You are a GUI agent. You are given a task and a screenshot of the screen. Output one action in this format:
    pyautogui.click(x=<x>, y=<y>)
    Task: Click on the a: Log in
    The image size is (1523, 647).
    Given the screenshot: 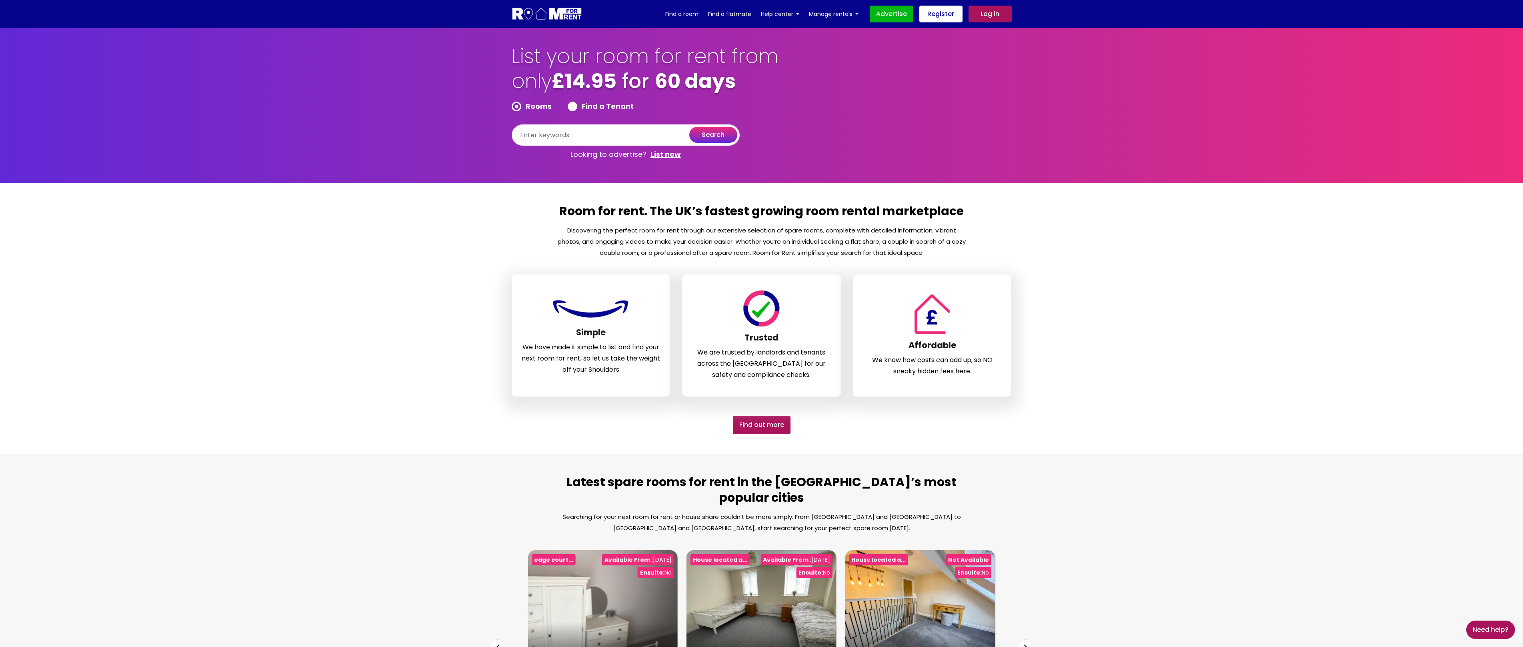 What is the action you would take?
    pyautogui.click(x=990, y=14)
    